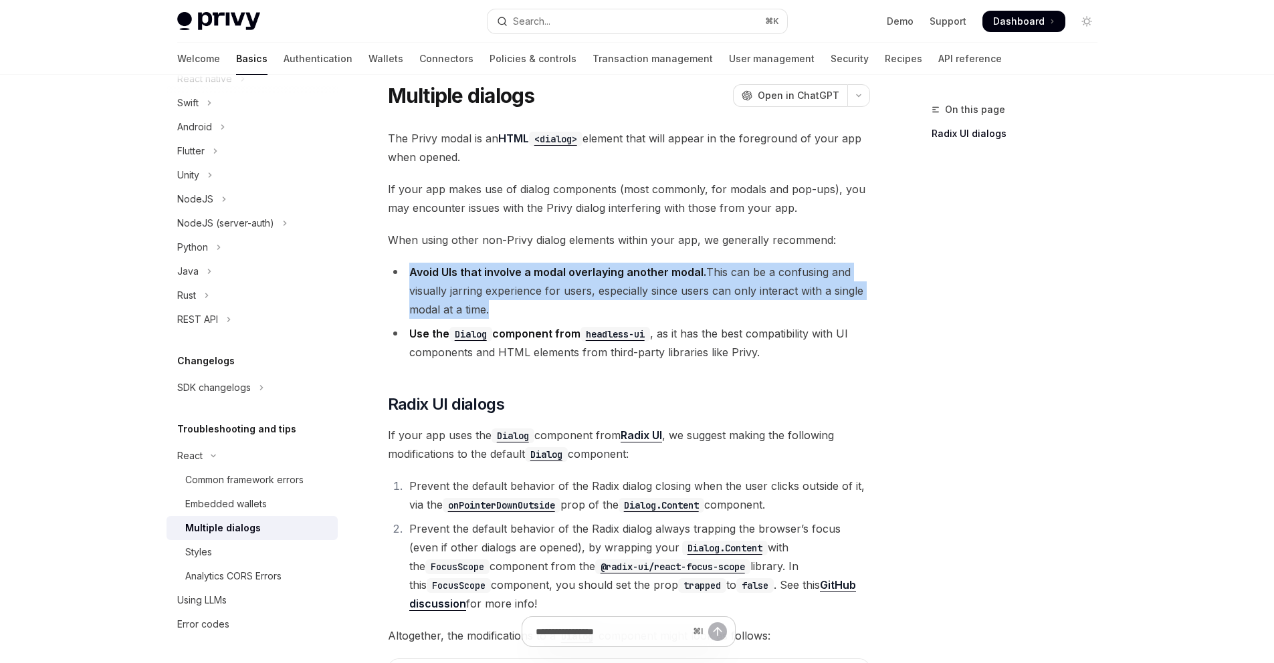 The height and width of the screenshot is (663, 1274). I want to click on button: Open in ChatGPT, so click(790, 96).